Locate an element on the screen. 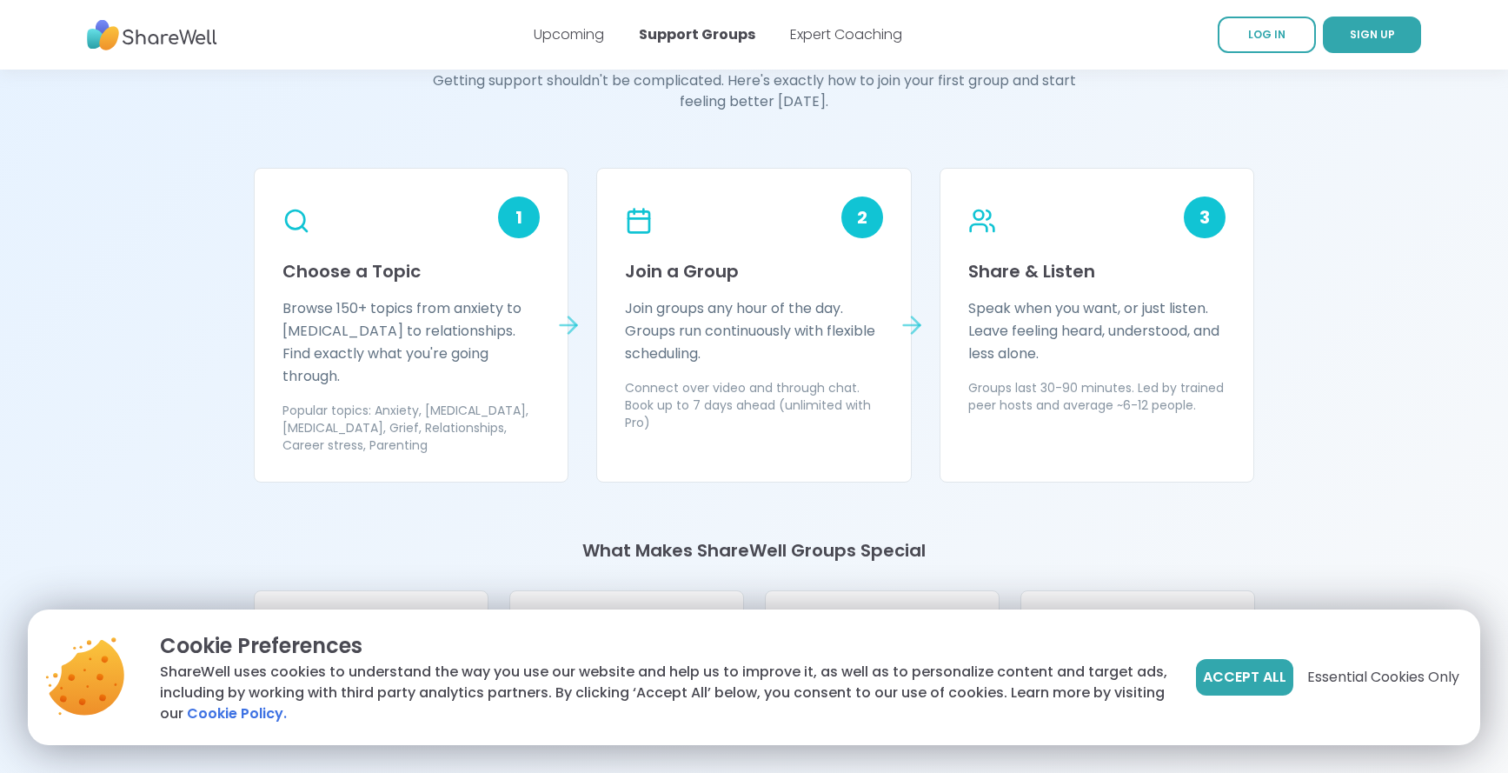 This screenshot has width=1508, height=773. p: Speak when you want, or just listen. Leave feeling heard, understood, and less alone. is located at coordinates (1097, 331).